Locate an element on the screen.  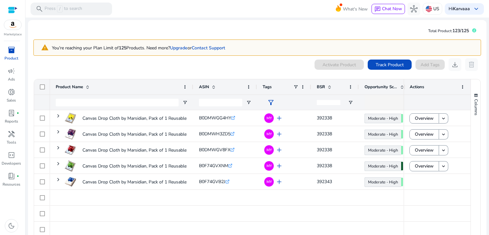
span: 66.04 is located at coordinates (402, 118).